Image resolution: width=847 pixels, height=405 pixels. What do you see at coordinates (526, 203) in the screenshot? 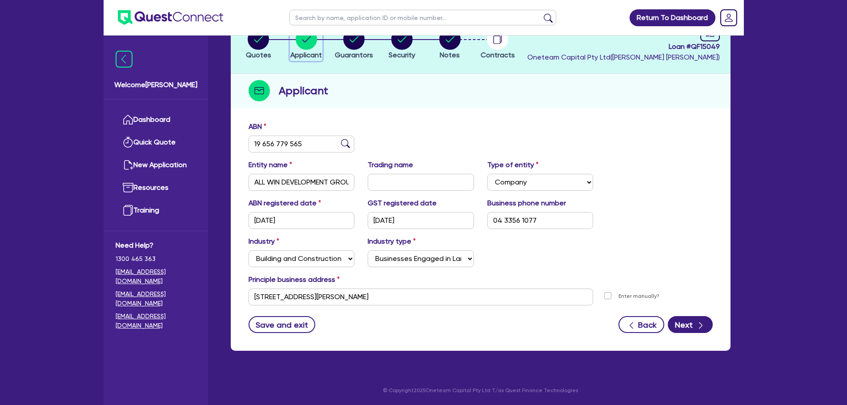
I see `label: Business phone number` at bounding box center [526, 203].